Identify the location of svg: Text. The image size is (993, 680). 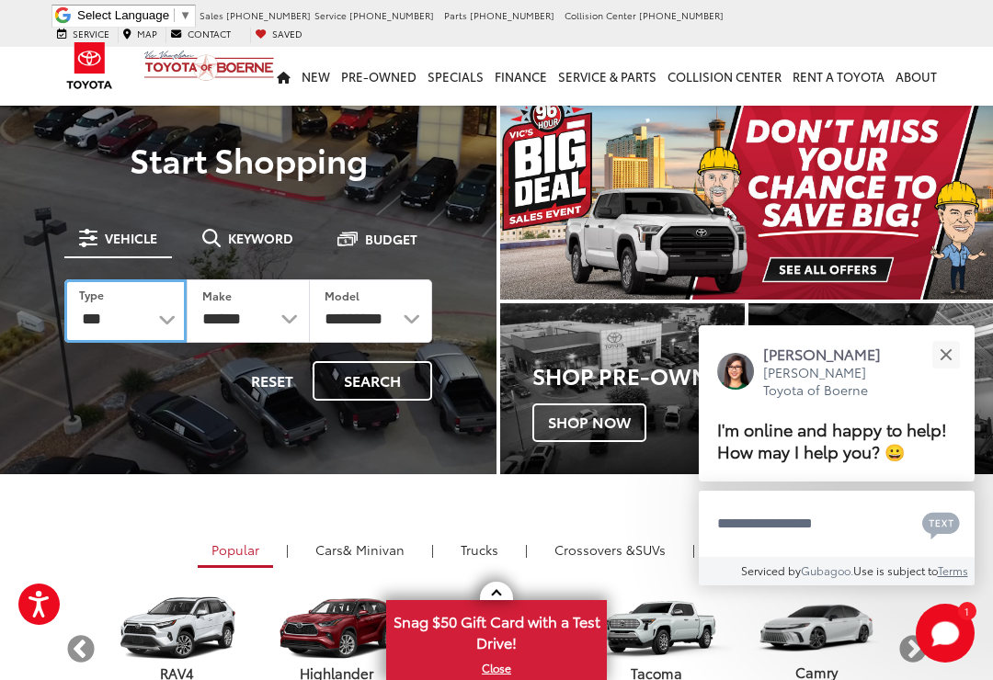
(941, 525).